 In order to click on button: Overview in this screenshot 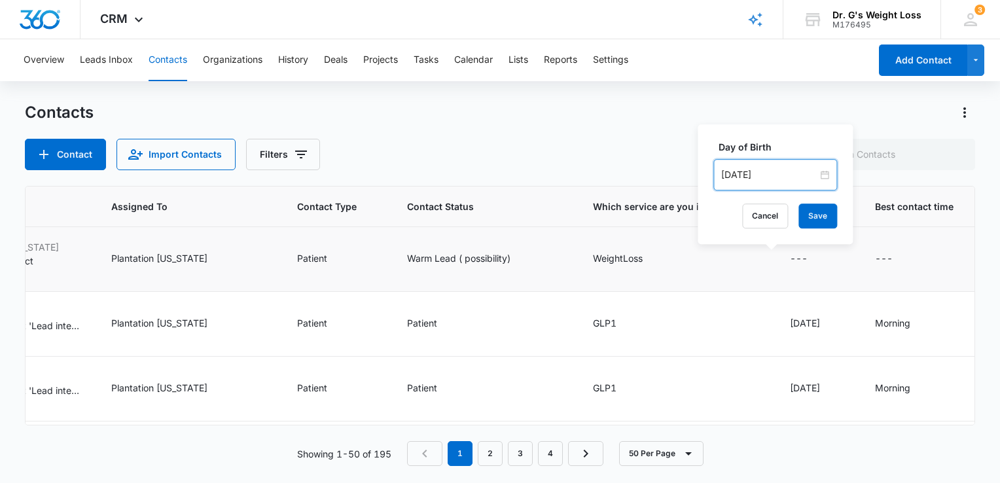, I will do `click(44, 60)`.